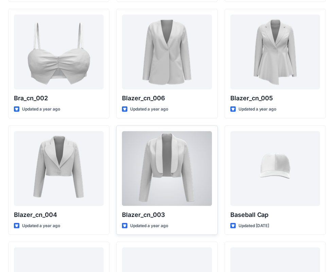  I want to click on a: Blazer_cn_004, so click(59, 169).